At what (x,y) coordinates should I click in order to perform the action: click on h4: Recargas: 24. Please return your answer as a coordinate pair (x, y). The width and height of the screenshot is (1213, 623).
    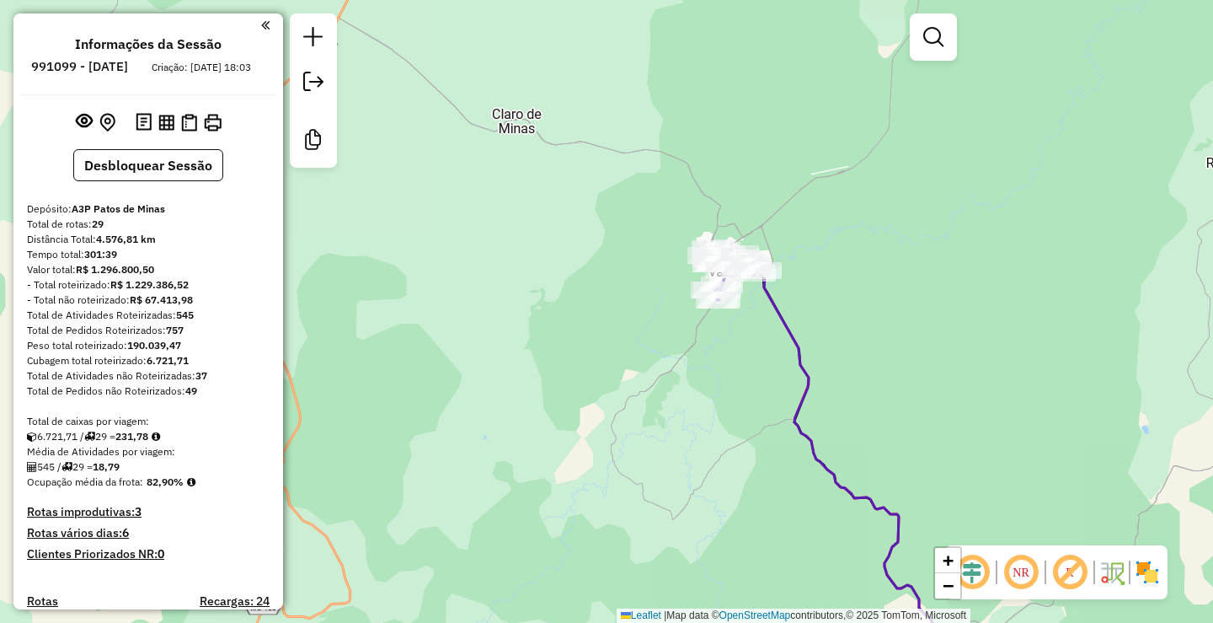
    Looking at the image, I should click on (234, 601).